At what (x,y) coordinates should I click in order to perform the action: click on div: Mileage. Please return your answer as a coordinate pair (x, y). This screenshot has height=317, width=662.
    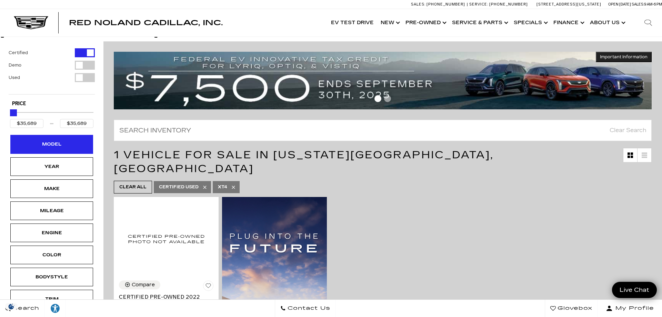
    Looking at the image, I should click on (52, 211).